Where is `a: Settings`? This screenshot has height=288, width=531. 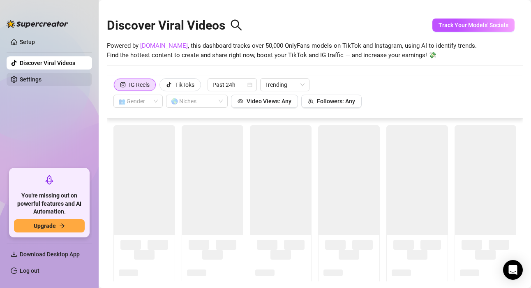
a: Settings is located at coordinates (30, 79).